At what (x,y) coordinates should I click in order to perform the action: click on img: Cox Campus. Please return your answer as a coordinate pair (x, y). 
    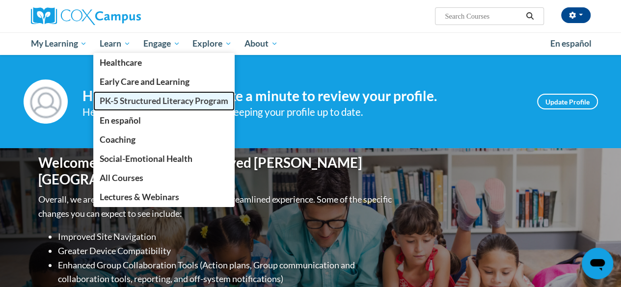
    Looking at the image, I should click on (86, 16).